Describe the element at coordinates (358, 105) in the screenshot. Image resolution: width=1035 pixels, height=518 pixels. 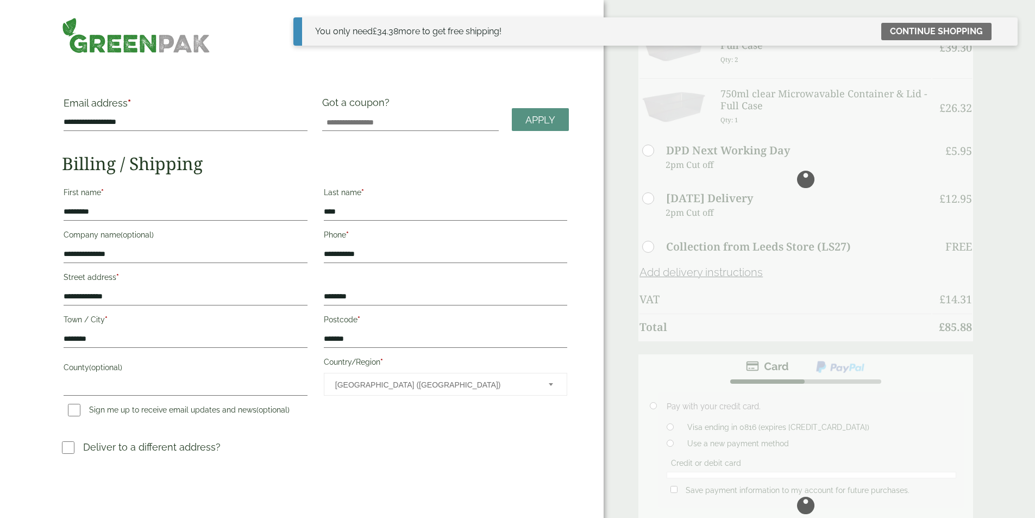
I see `label: Got a coupon?` at that location.